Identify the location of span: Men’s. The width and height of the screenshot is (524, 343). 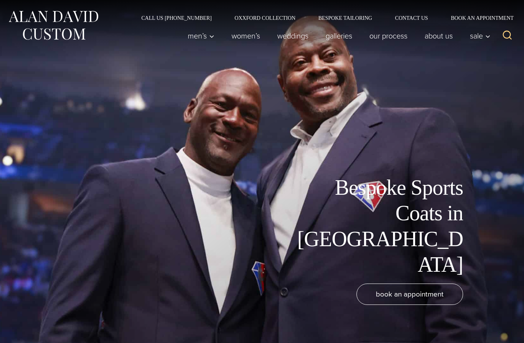
(201, 36).